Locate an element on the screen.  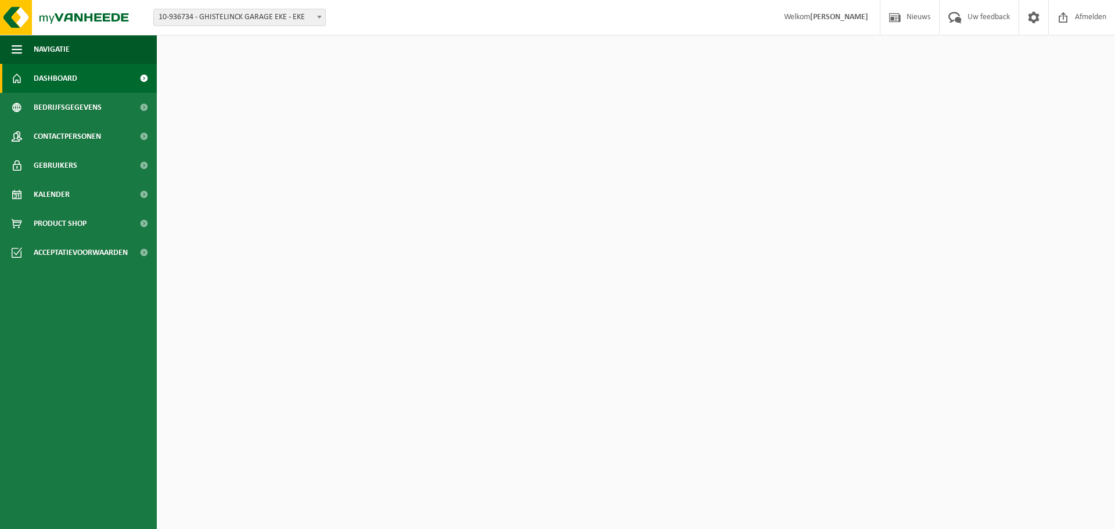
span: Dashboard is located at coordinates (55, 78).